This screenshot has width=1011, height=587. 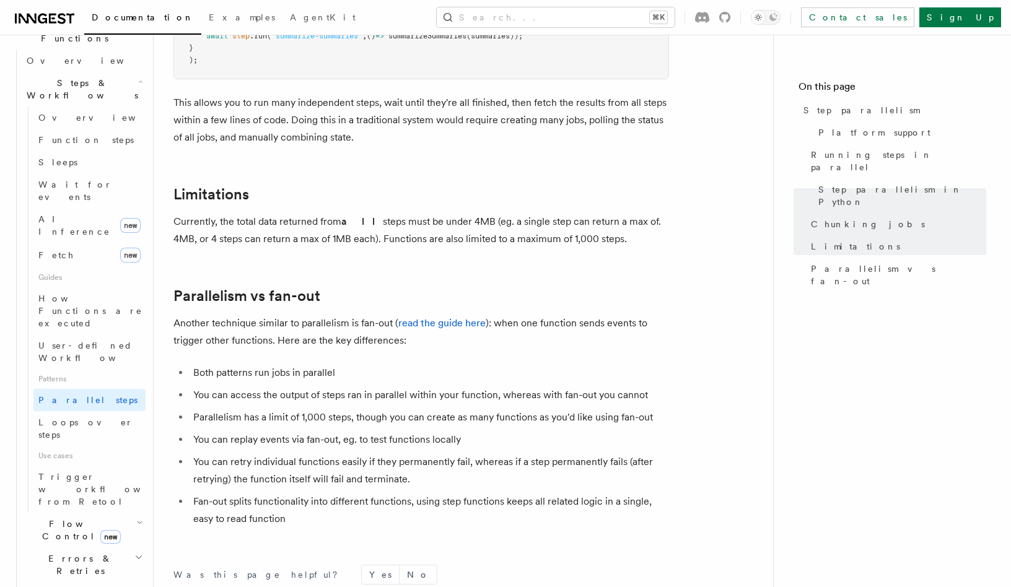 I want to click on a: Fetchnew, so click(x=89, y=255).